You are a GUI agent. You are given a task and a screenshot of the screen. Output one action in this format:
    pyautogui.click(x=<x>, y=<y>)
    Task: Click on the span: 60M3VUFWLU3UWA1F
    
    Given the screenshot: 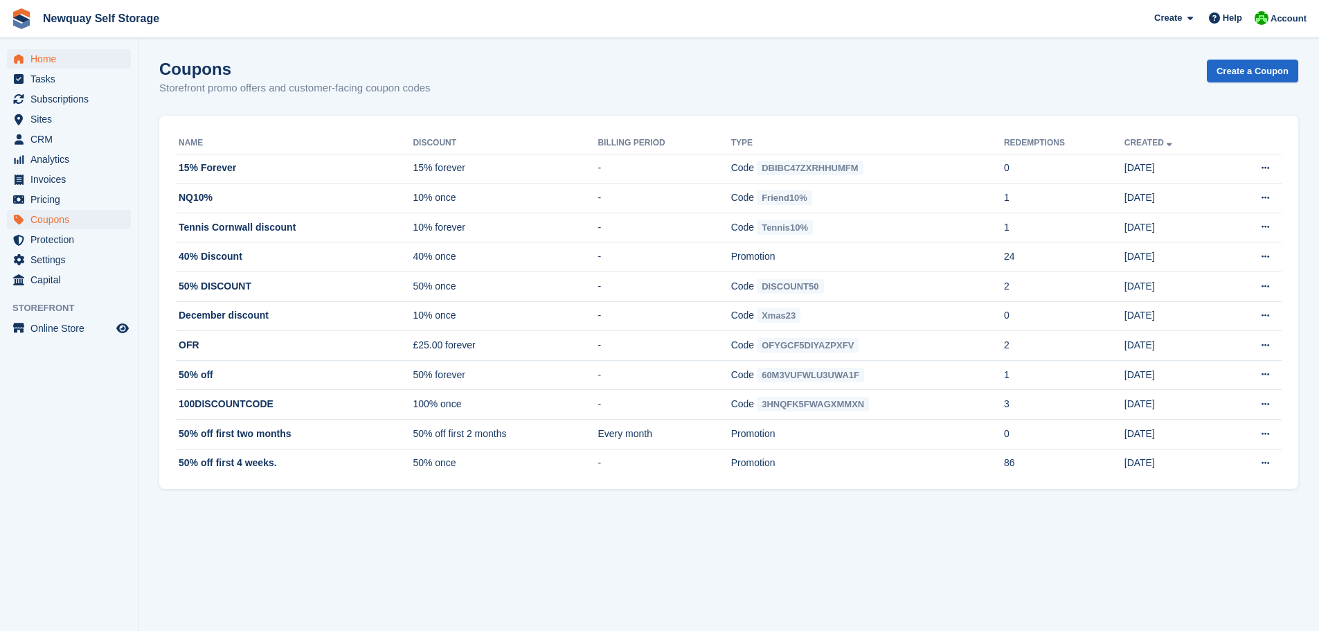 What is the action you would take?
    pyautogui.click(x=810, y=375)
    